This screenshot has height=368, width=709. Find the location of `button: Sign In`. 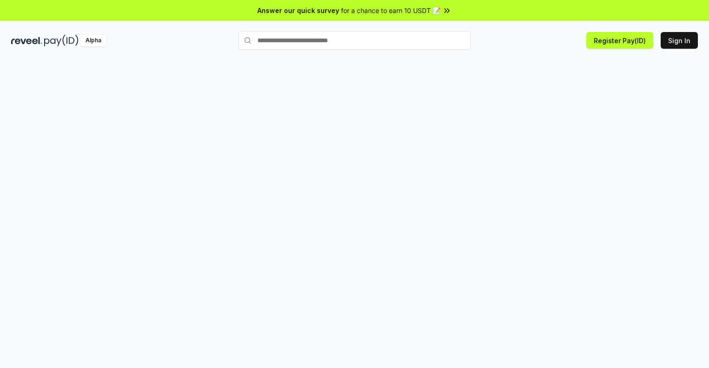

button: Sign In is located at coordinates (679, 40).